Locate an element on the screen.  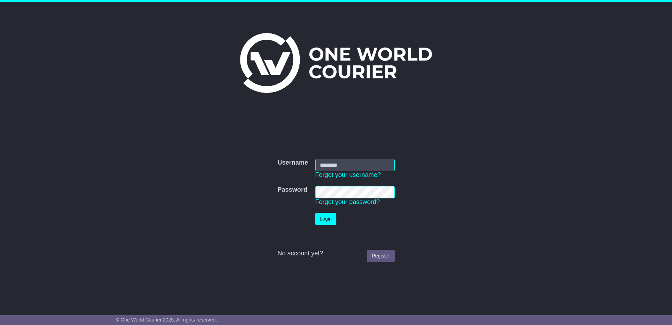
button: Login is located at coordinates (326, 219).